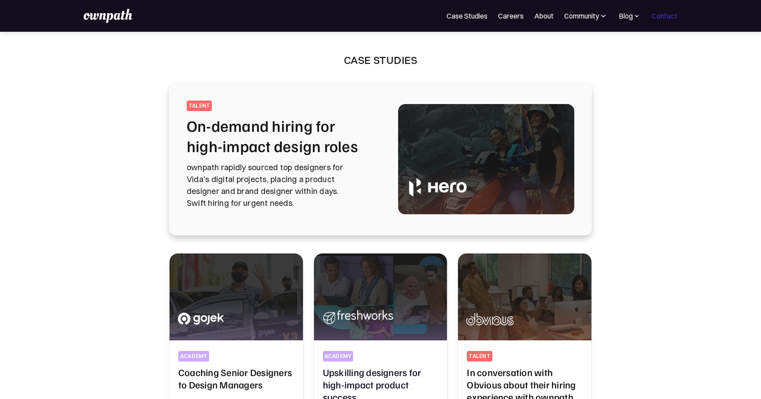 This screenshot has height=399, width=761. Describe the element at coordinates (338, 356) in the screenshot. I see `div: Academy` at that location.